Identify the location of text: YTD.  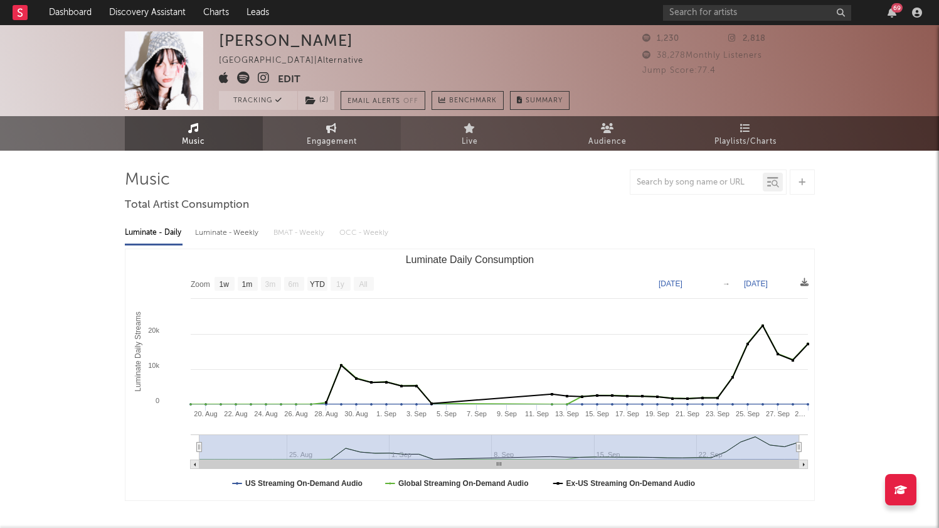
(317, 284).